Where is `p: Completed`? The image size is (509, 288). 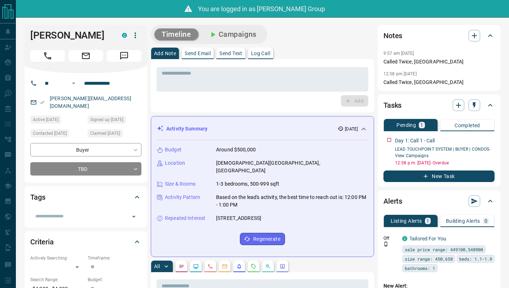
p: Completed is located at coordinates (467, 126).